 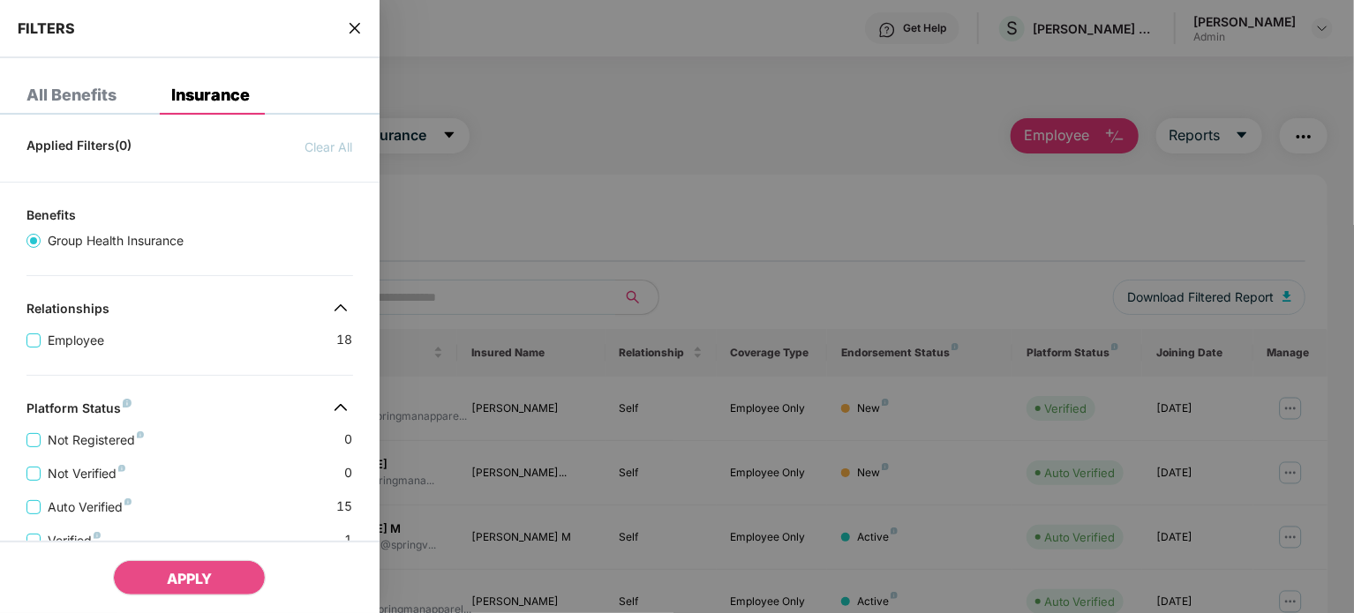 I want to click on span: close, so click(x=355, y=28).